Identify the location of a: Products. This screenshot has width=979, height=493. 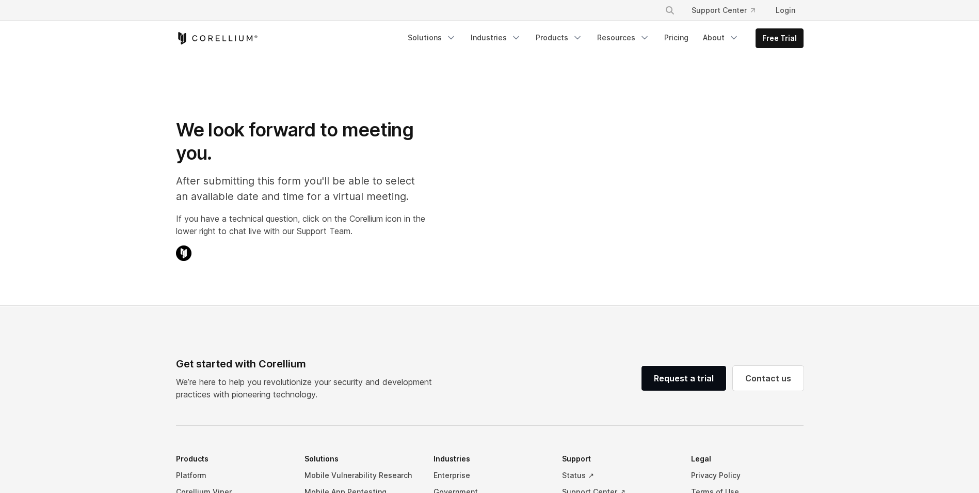
(559, 38).